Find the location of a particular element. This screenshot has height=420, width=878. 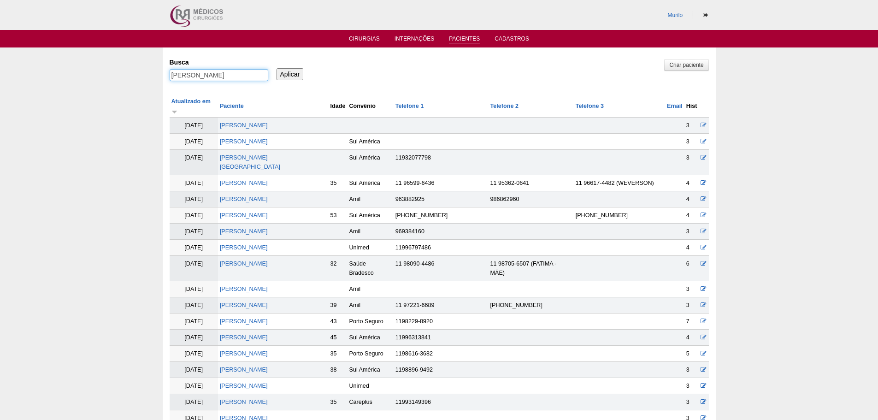

img: ordem crescente is located at coordinates (174, 111).